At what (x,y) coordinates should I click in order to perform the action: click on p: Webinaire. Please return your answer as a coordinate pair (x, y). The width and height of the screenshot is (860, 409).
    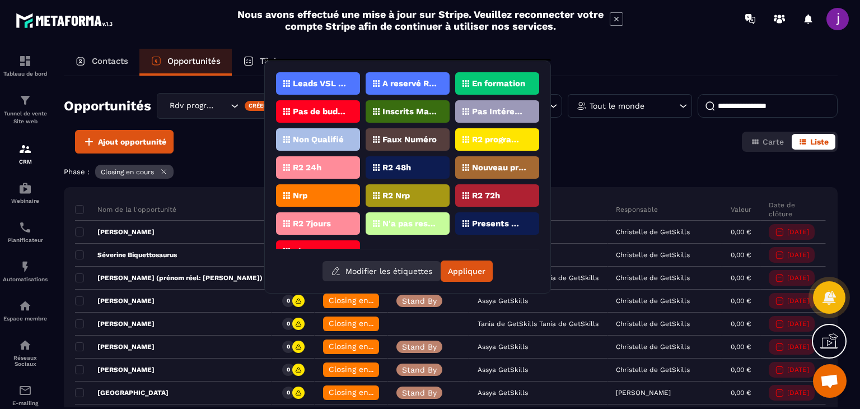
    Looking at the image, I should click on (25, 200).